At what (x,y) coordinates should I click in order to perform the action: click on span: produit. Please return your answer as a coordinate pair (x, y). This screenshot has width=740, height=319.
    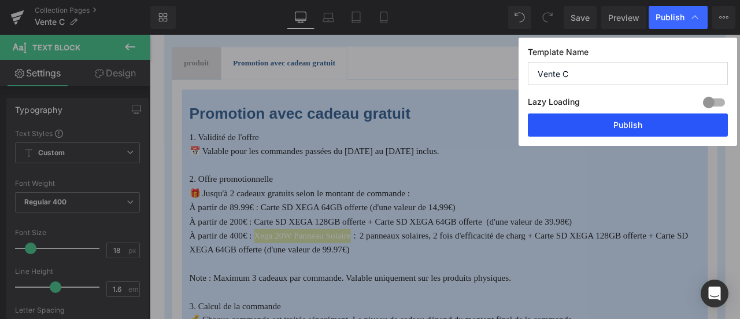
    Looking at the image, I should click on (55, 33).